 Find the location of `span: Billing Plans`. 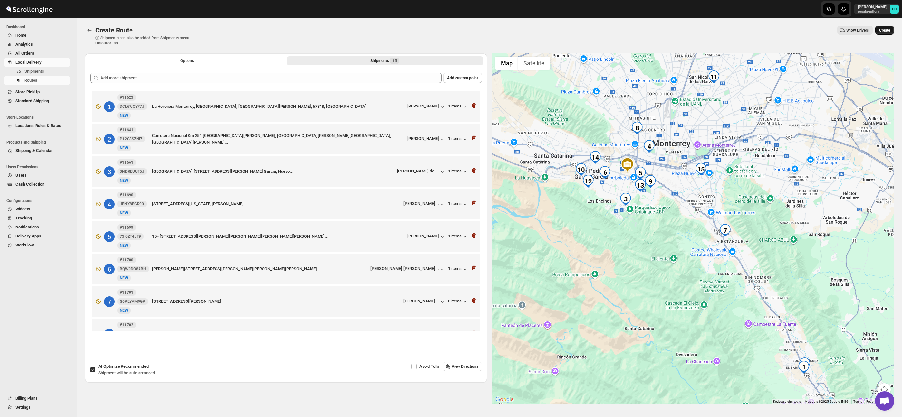

span: Billing Plans is located at coordinates (26, 398).